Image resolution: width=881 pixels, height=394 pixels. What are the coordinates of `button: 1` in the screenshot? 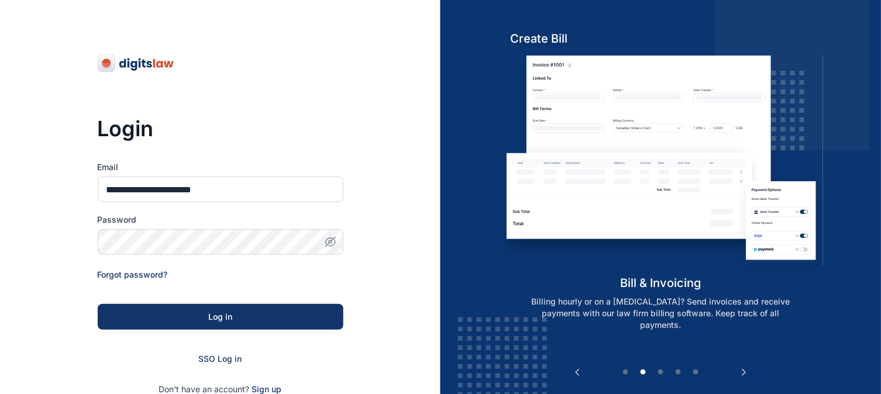 It's located at (626, 373).